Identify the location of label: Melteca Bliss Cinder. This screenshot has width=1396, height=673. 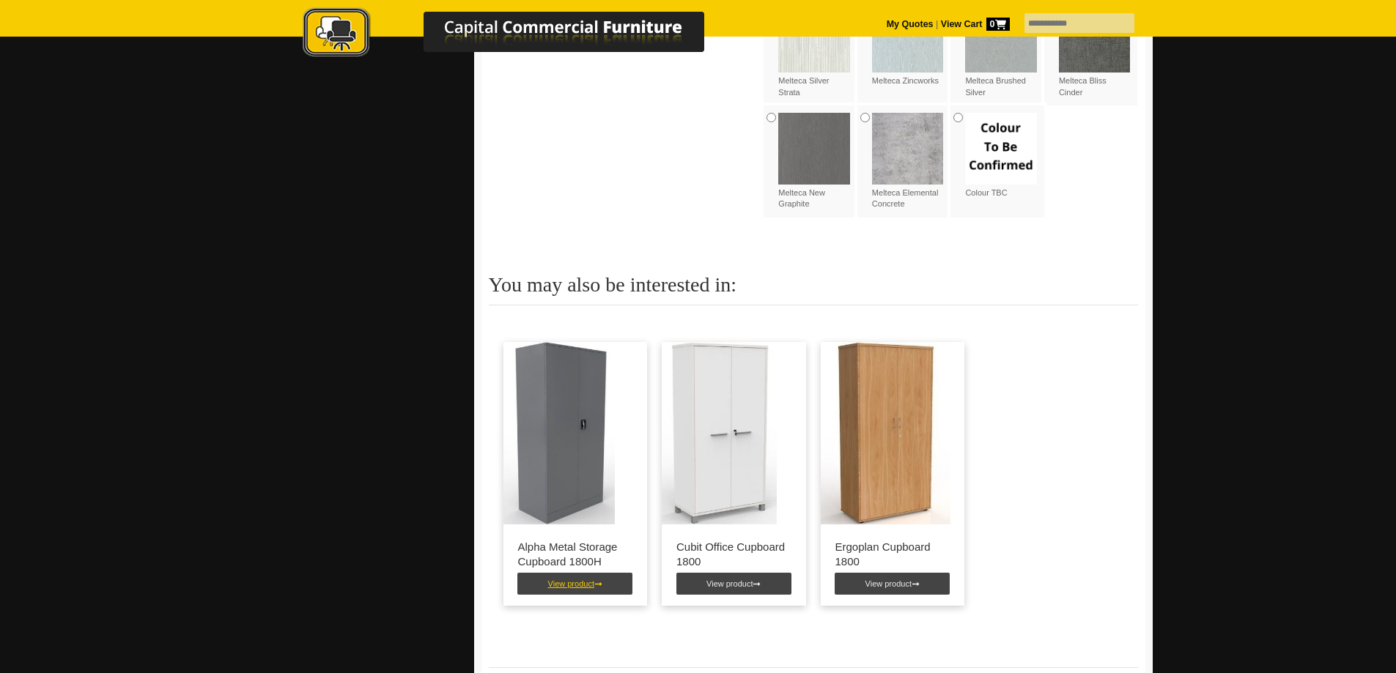
(1095, 49).